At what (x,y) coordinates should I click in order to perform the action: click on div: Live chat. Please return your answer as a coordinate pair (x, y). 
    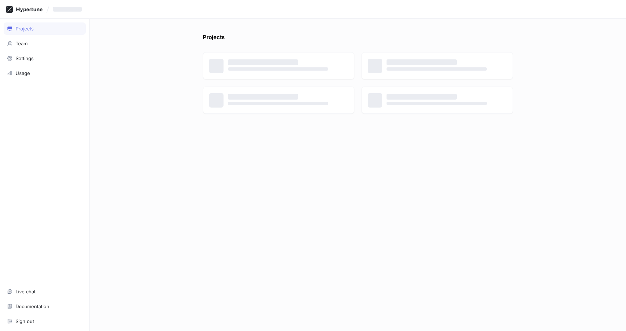
    Looking at the image, I should click on (25, 292).